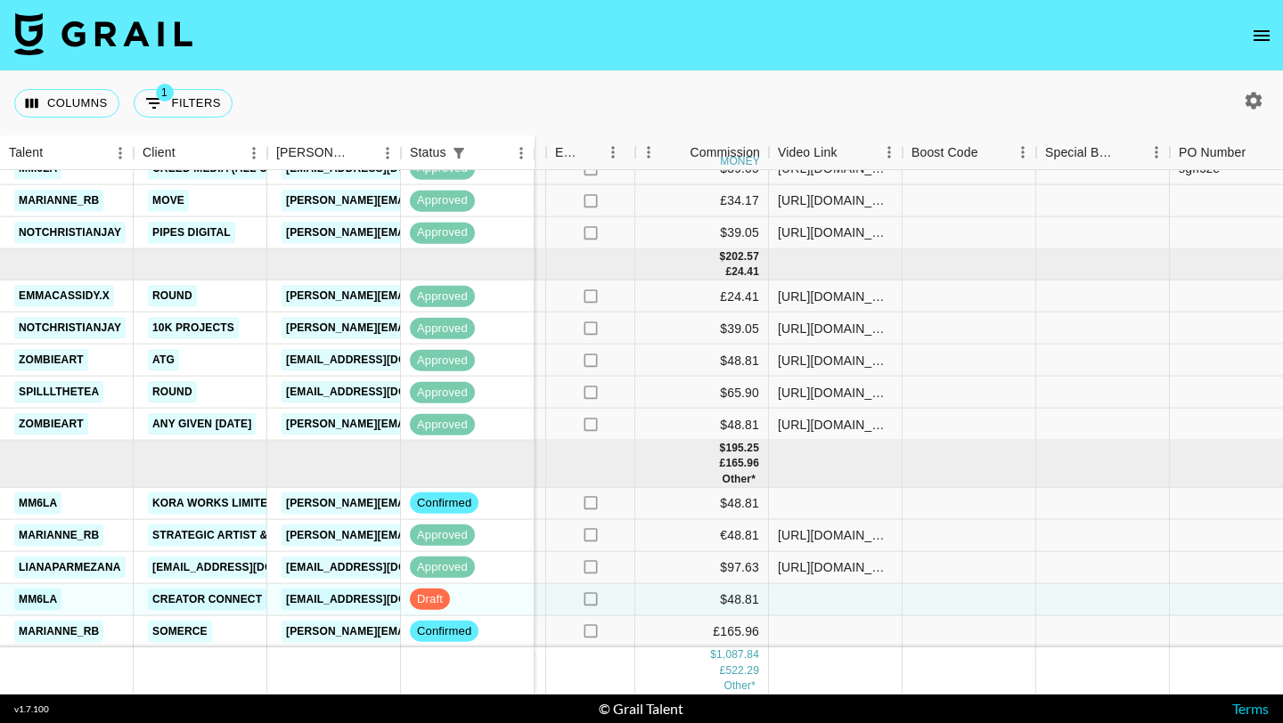 The image size is (1283, 723). What do you see at coordinates (26, 152) in the screenshot?
I see `div: Talent` at bounding box center [26, 152].